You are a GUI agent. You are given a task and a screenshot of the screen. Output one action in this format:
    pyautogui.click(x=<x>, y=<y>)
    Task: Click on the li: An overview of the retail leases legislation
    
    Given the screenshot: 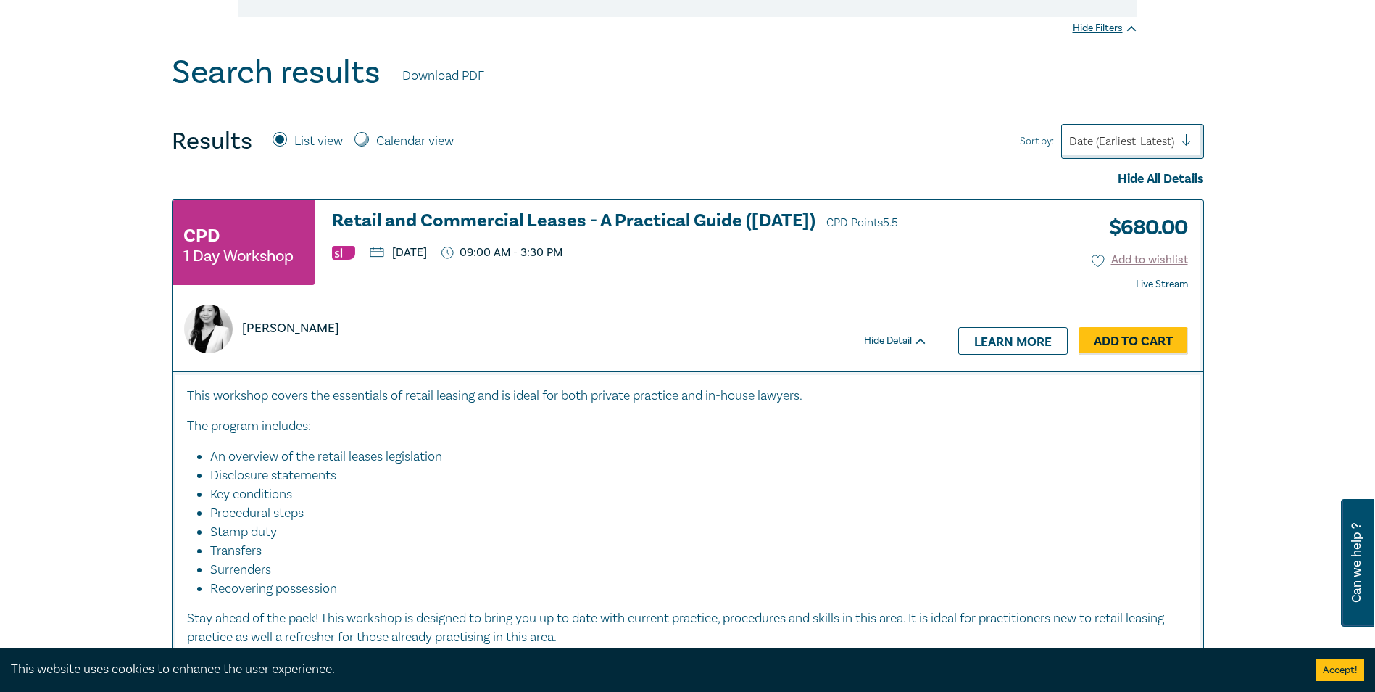 What is the action you would take?
    pyautogui.click(x=692, y=457)
    